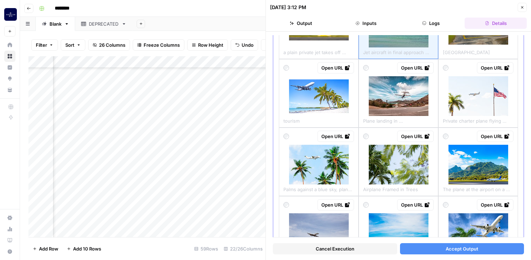 This screenshot has width=531, height=260. Describe the element at coordinates (10, 67) in the screenshot. I see `a: Insights` at that location.